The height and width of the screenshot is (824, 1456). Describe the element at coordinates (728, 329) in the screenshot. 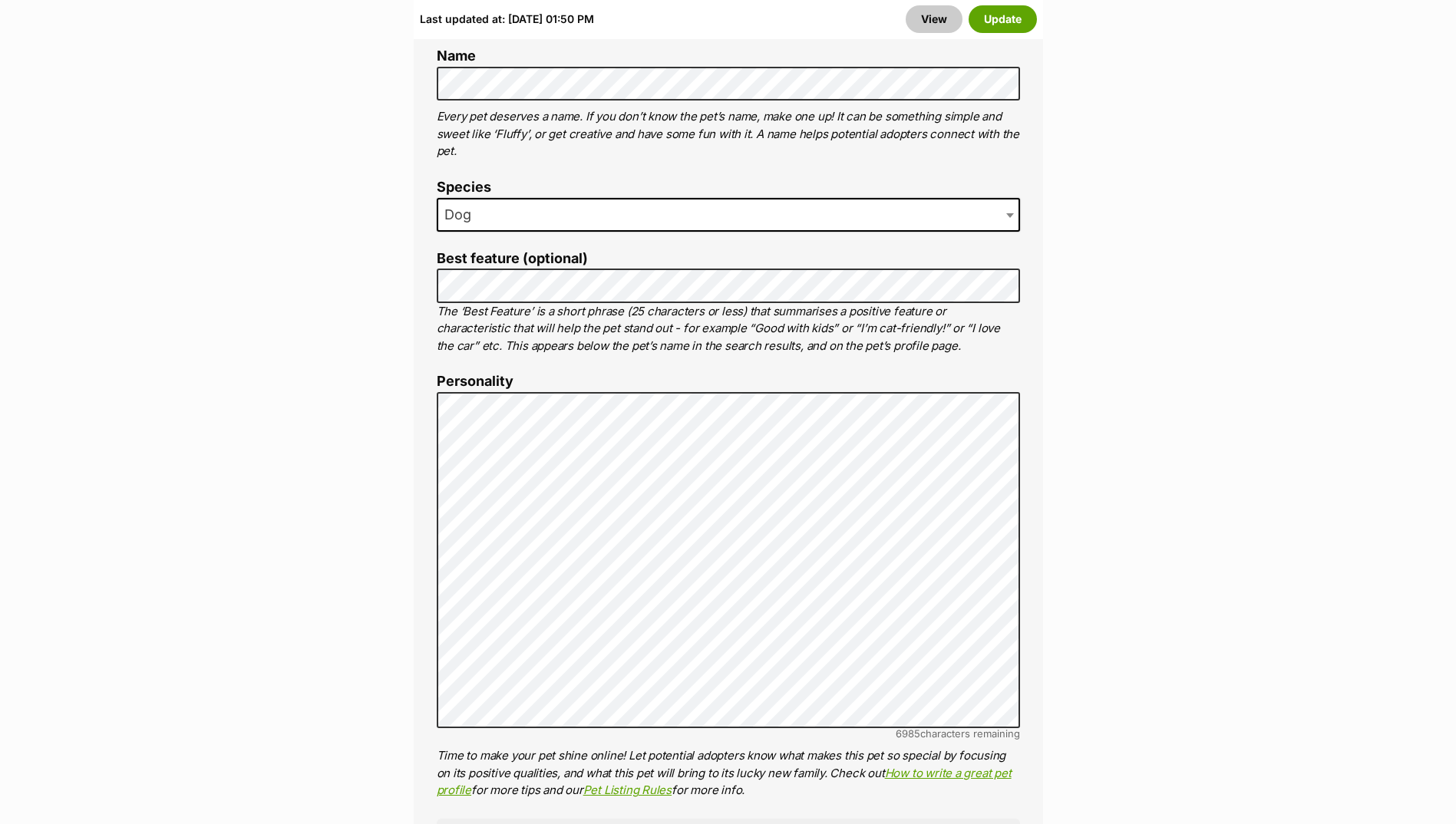

I see `p: The ‘Best Feature’ is a short phrase (25 characters or less) that summarises a positive feature o...` at that location.